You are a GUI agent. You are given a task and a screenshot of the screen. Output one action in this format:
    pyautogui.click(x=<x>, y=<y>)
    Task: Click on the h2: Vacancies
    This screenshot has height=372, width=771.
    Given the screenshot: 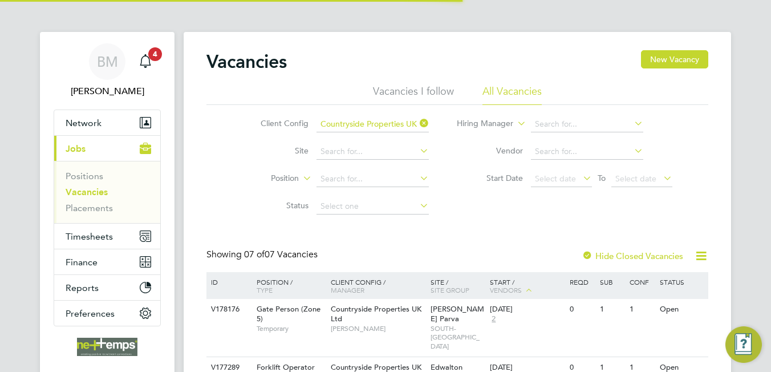 What is the action you would take?
    pyautogui.click(x=246, y=62)
    